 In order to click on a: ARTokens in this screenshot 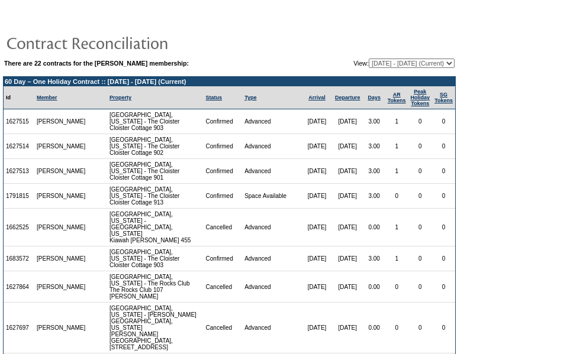, I will do `click(396, 98)`.